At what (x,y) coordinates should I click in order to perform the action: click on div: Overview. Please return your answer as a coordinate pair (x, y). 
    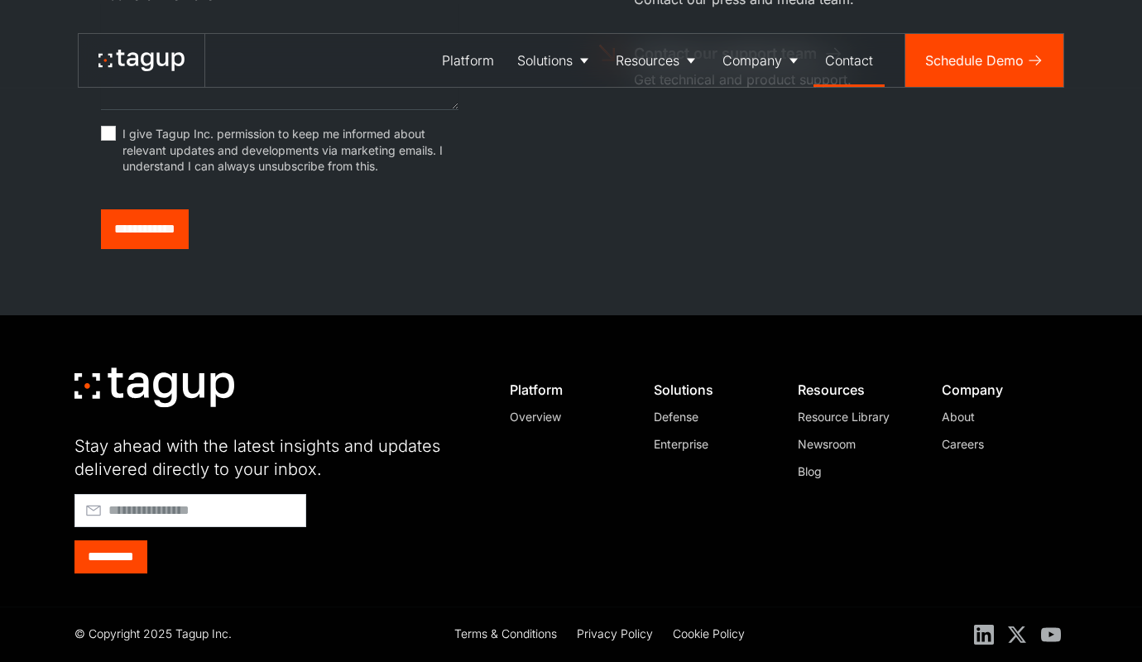
    Looking at the image, I should click on (566, 416).